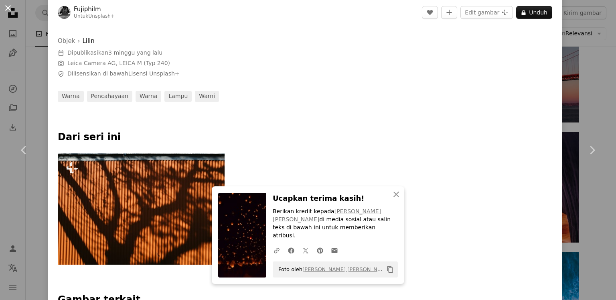  What do you see at coordinates (306, 250) in the screenshot?
I see `a: Bagikan di Twitter` at bounding box center [306, 250].